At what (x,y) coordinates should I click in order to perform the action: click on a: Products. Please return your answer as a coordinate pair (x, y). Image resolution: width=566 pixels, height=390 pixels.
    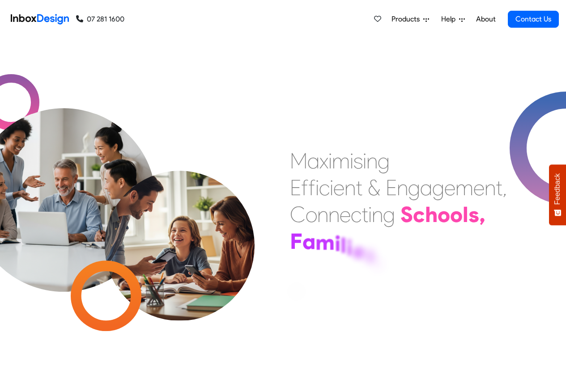
    Looking at the image, I should click on (410, 19).